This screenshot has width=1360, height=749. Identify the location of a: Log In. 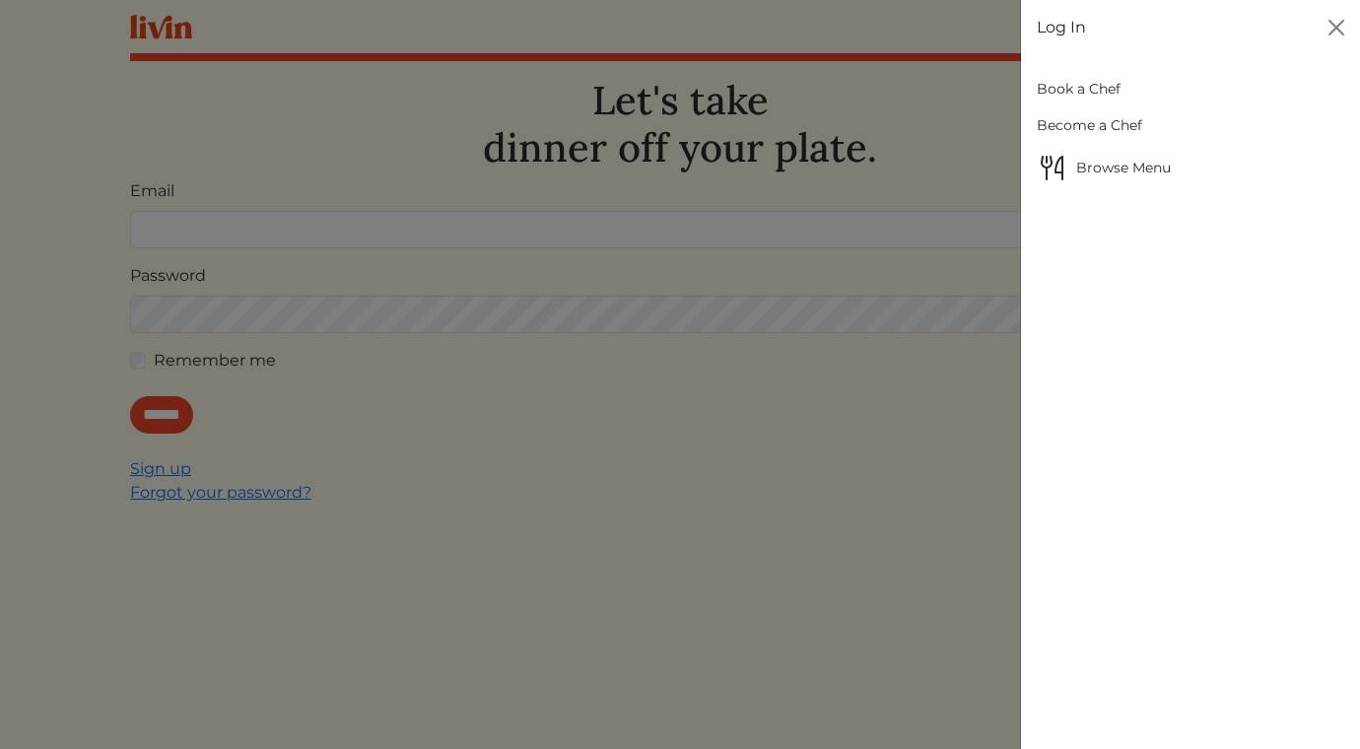
(1061, 28).